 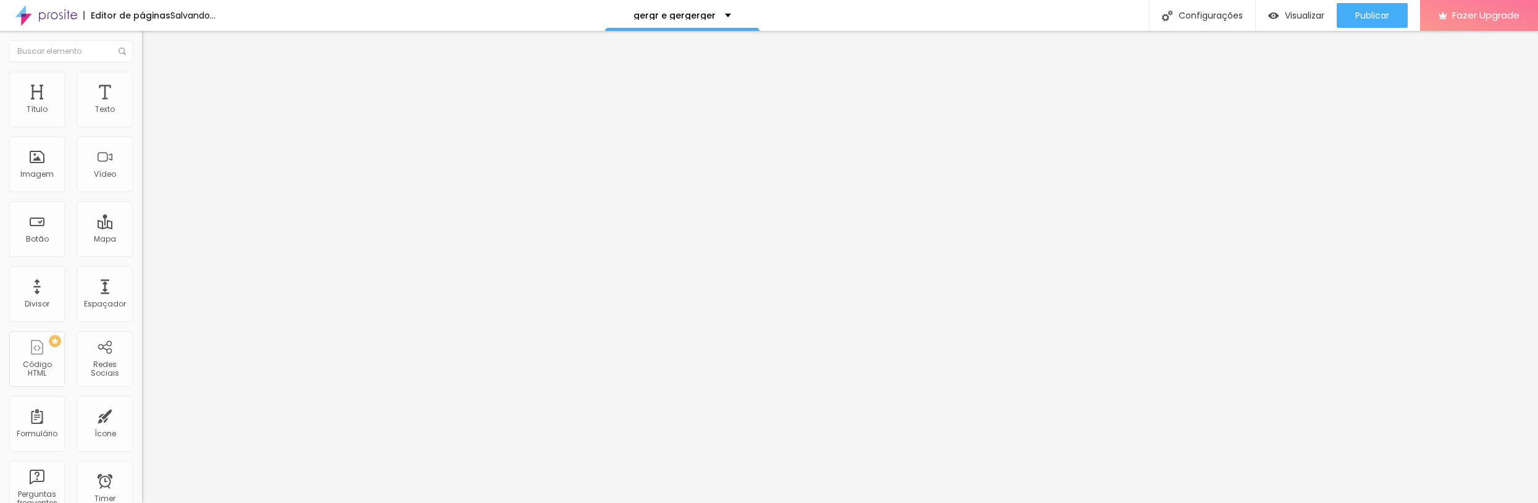 What do you see at coordinates (37, 433) in the screenshot?
I see `div: Formulário` at bounding box center [37, 433].